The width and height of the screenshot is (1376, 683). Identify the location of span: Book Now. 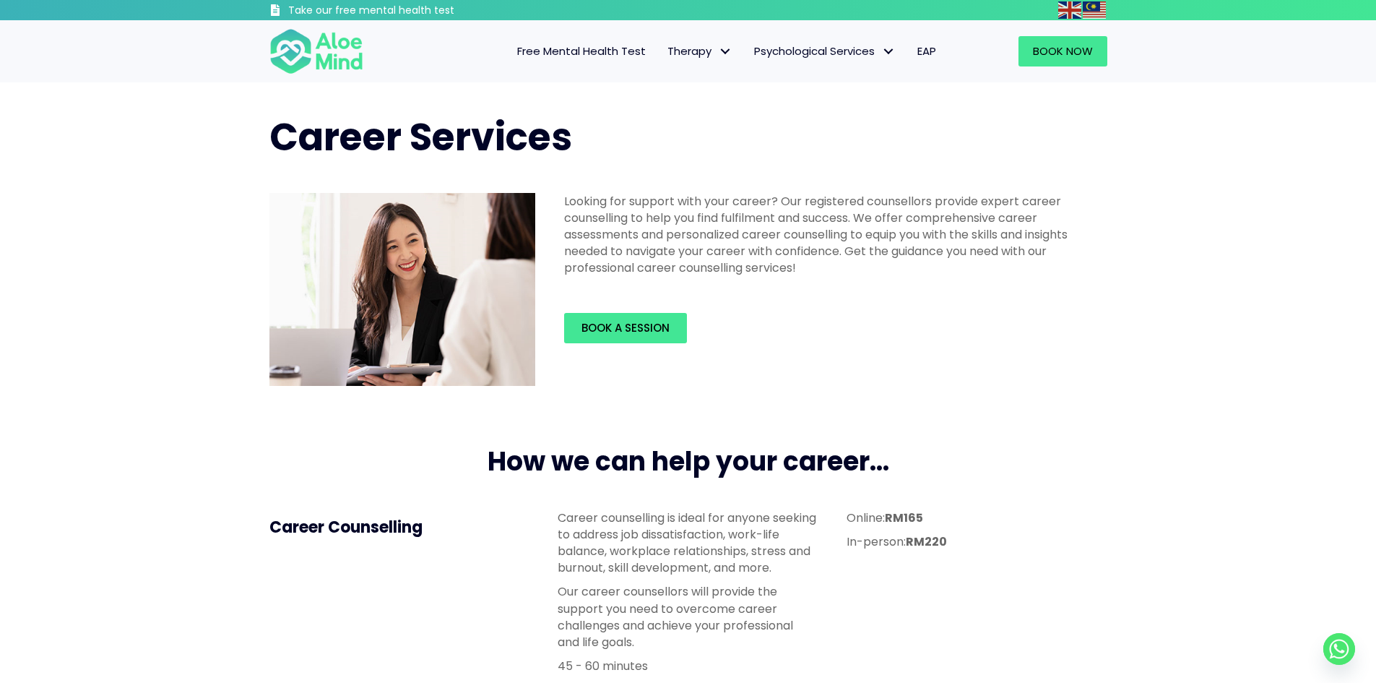
(1063, 51).